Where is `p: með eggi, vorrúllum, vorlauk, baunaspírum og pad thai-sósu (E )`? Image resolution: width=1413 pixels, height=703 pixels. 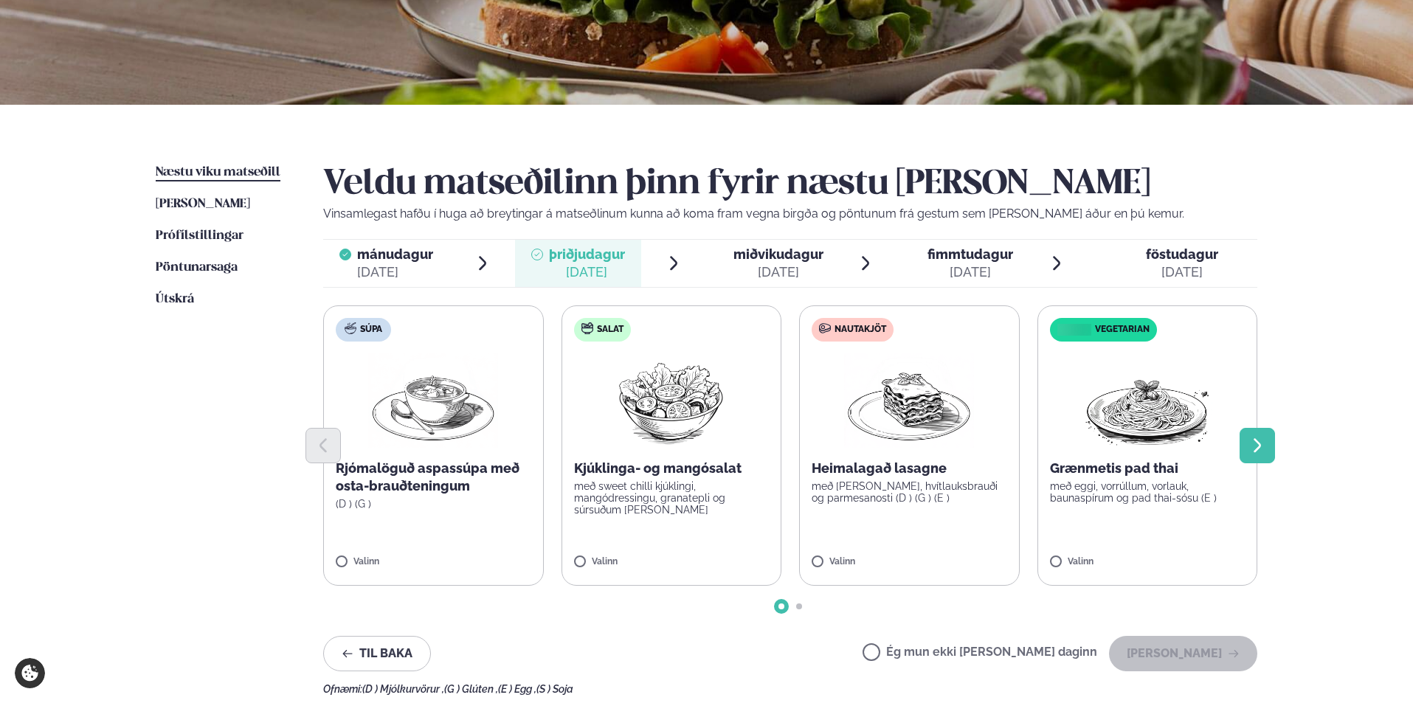 p: með eggi, vorrúllum, vorlauk, baunaspírum og pad thai-sósu (E ) is located at coordinates (1147, 492).